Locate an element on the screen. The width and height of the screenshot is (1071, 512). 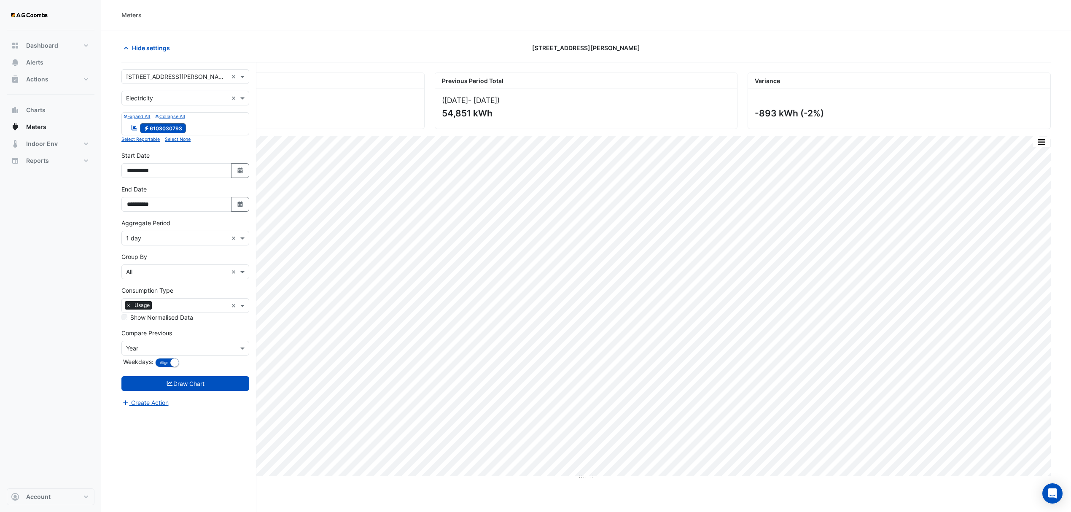
fa-icon: Electricity is located at coordinates (146, 128).